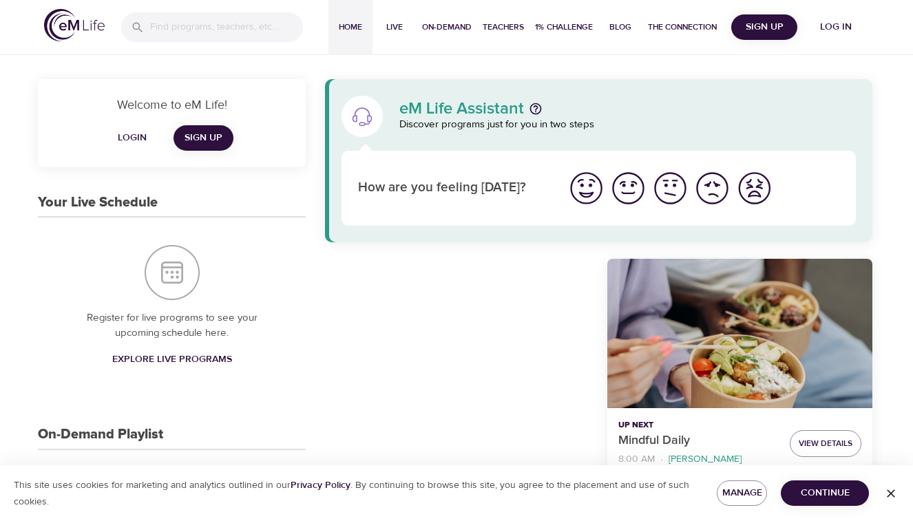 Image resolution: width=913 pixels, height=521 pixels. I want to click on nav: breadcrumb, so click(698, 459).